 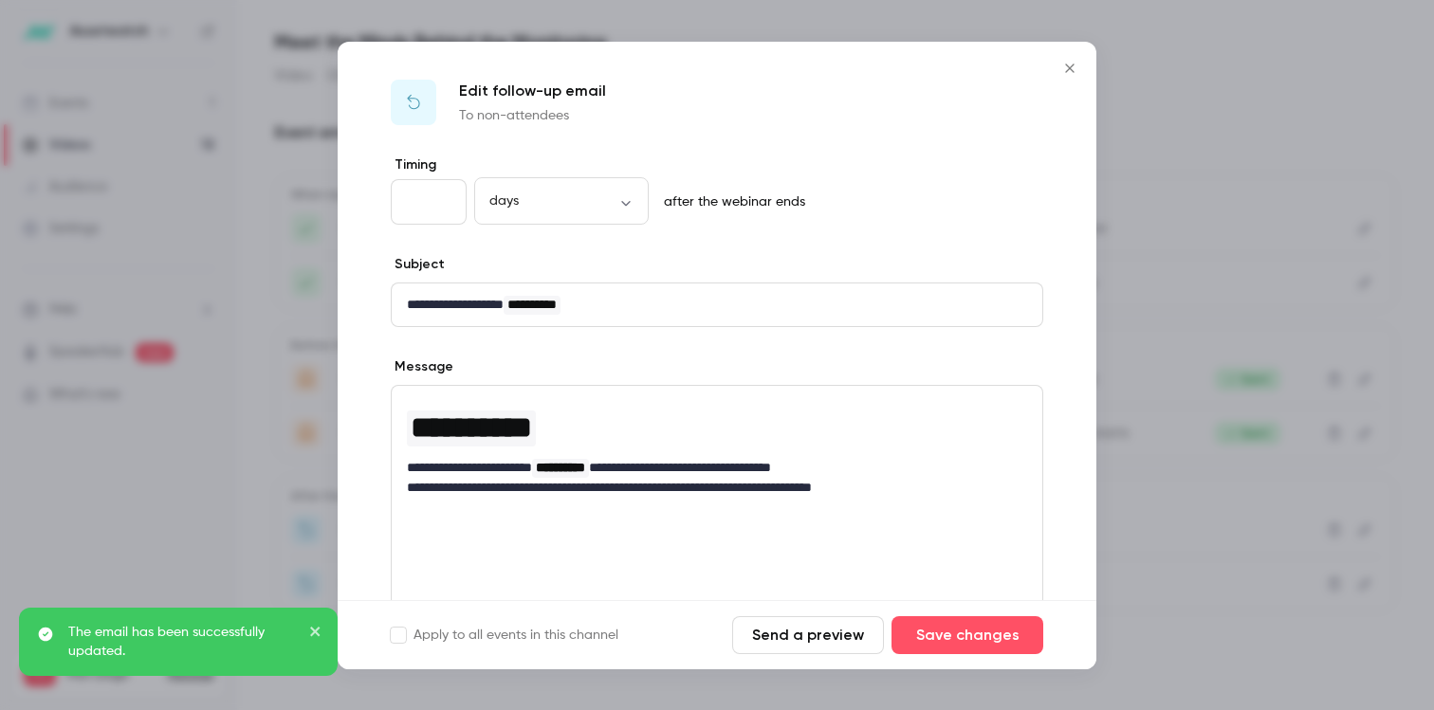 I want to click on p: The email has been successfully updated., so click(x=182, y=642).